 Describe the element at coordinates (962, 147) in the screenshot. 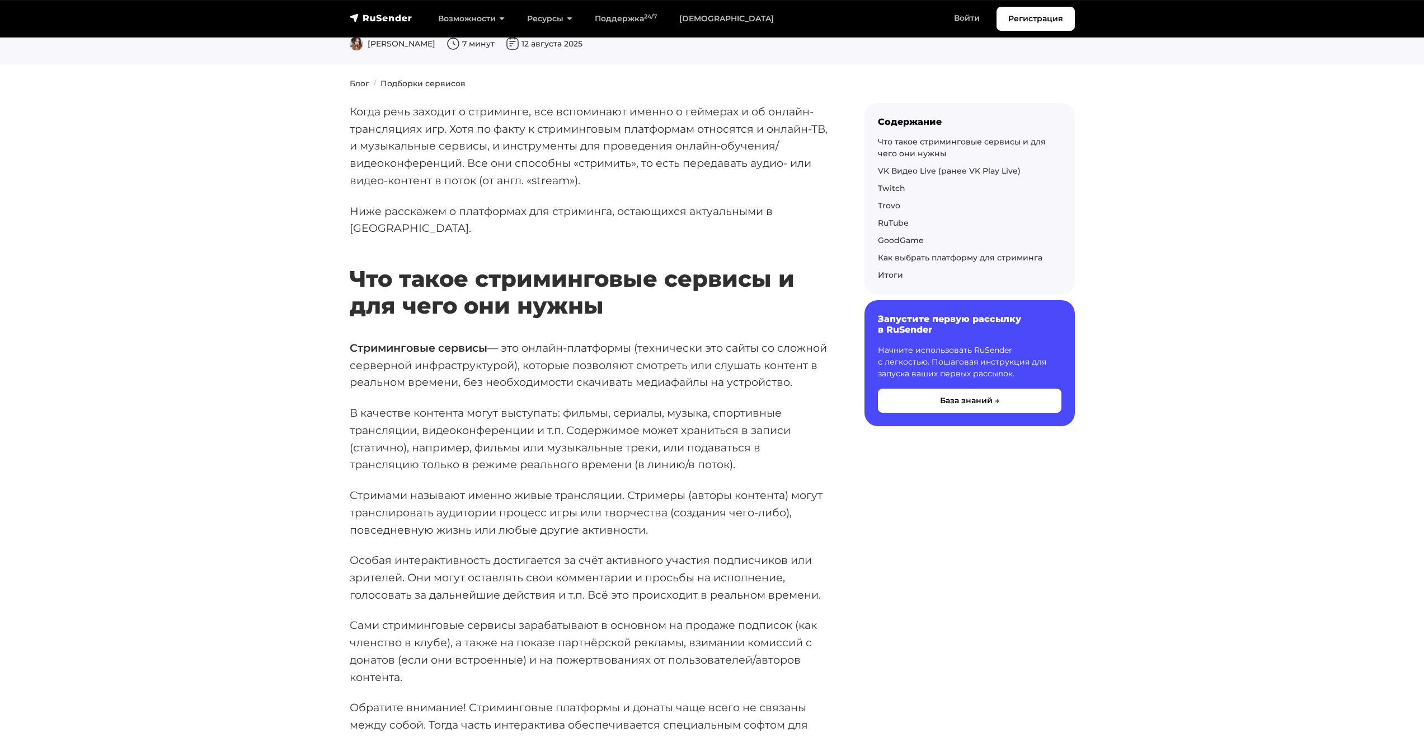

I see `a: Что такое стриминговые сервисы и для чего они нужны` at that location.